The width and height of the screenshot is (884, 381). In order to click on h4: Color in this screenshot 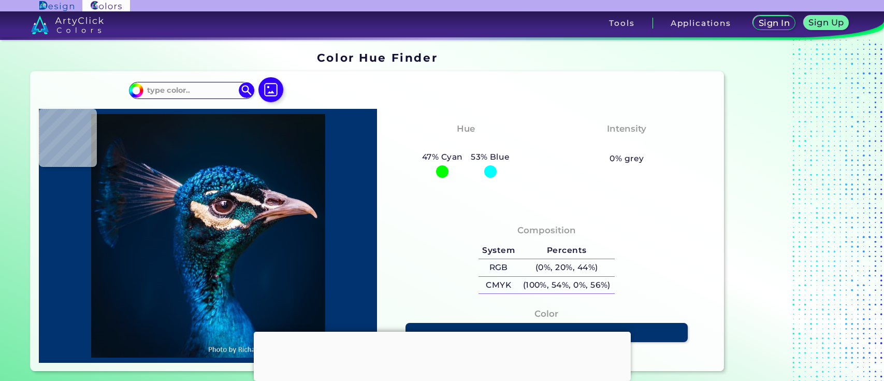, I will do `click(546, 313)`.